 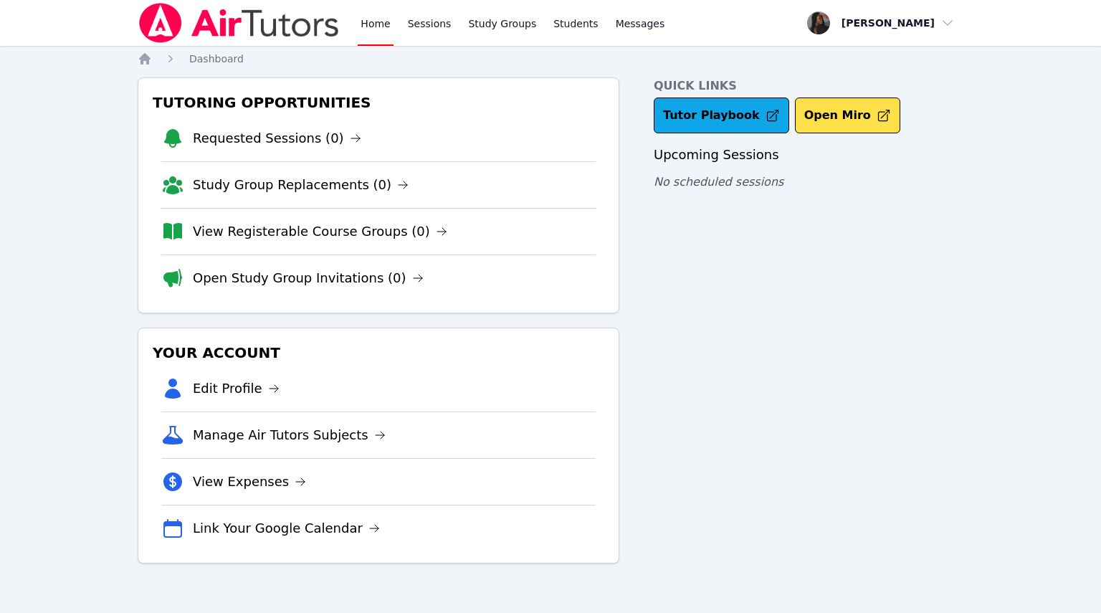 What do you see at coordinates (217, 59) in the screenshot?
I see `span: Dashboard` at bounding box center [217, 59].